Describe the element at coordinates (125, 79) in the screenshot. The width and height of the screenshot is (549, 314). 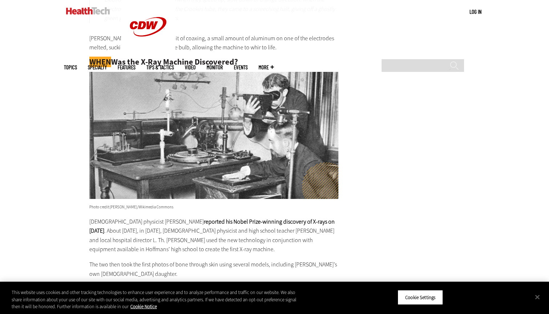
I see `h2: This video is currently unavailable.` at that location.